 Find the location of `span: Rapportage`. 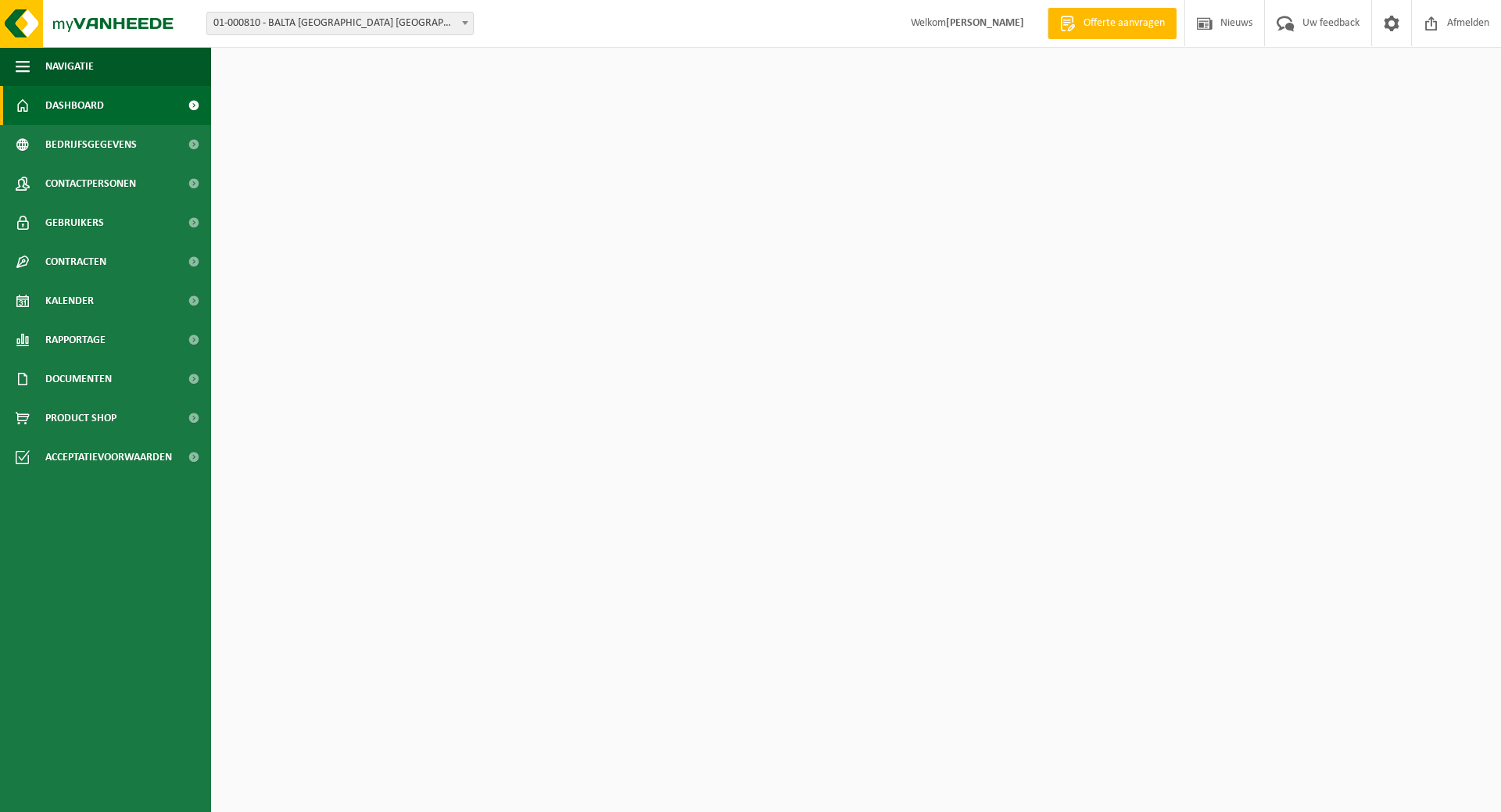

span: Rapportage is located at coordinates (75, 340).